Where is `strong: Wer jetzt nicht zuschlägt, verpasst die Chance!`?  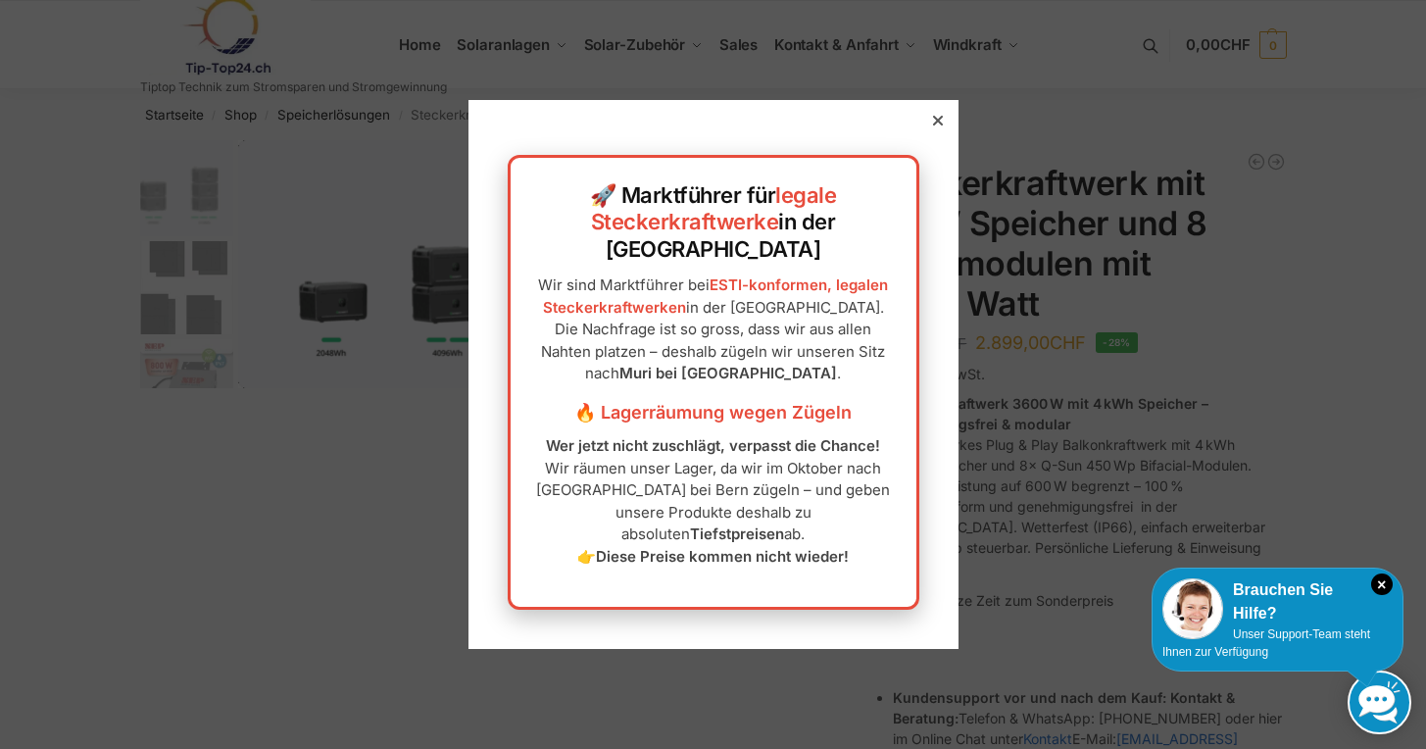
strong: Wer jetzt nicht zuschlägt, verpasst die Chance! is located at coordinates (712, 445).